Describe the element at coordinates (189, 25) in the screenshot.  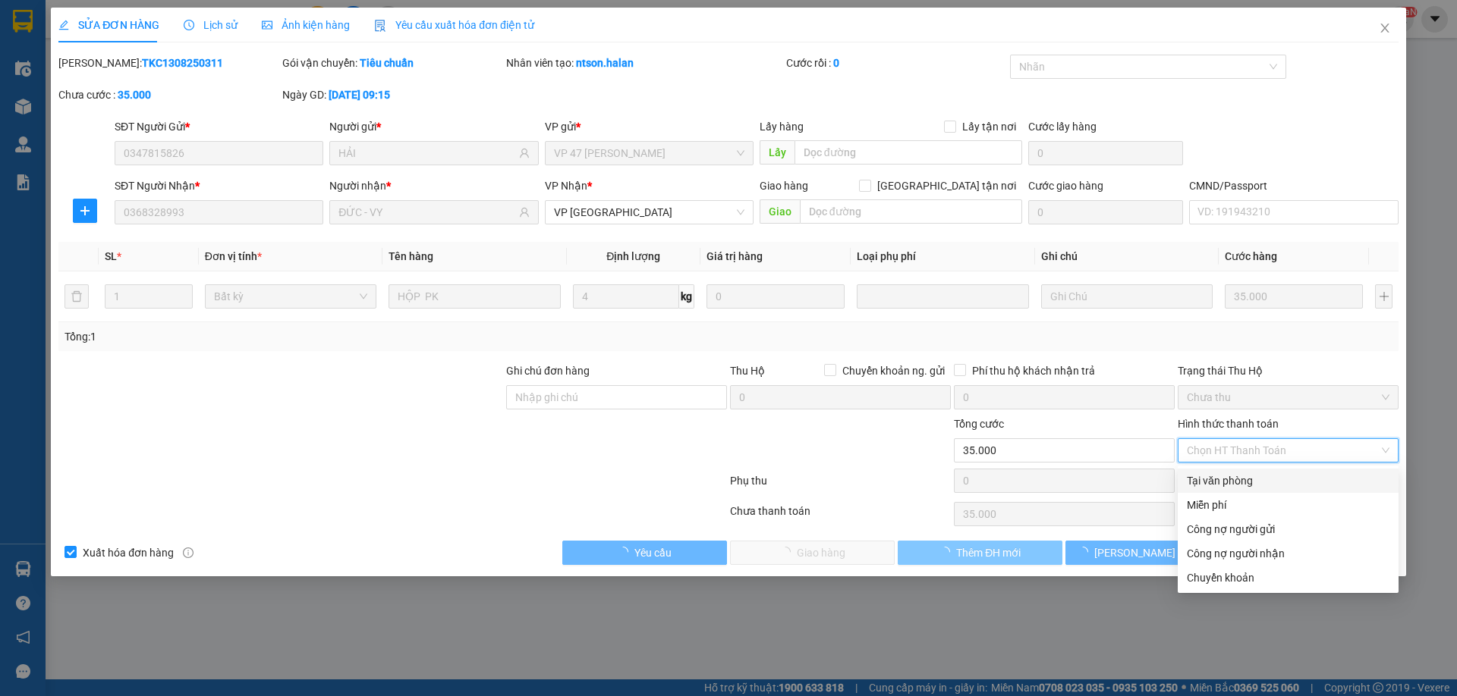
I see `span: clock-circle` at that location.